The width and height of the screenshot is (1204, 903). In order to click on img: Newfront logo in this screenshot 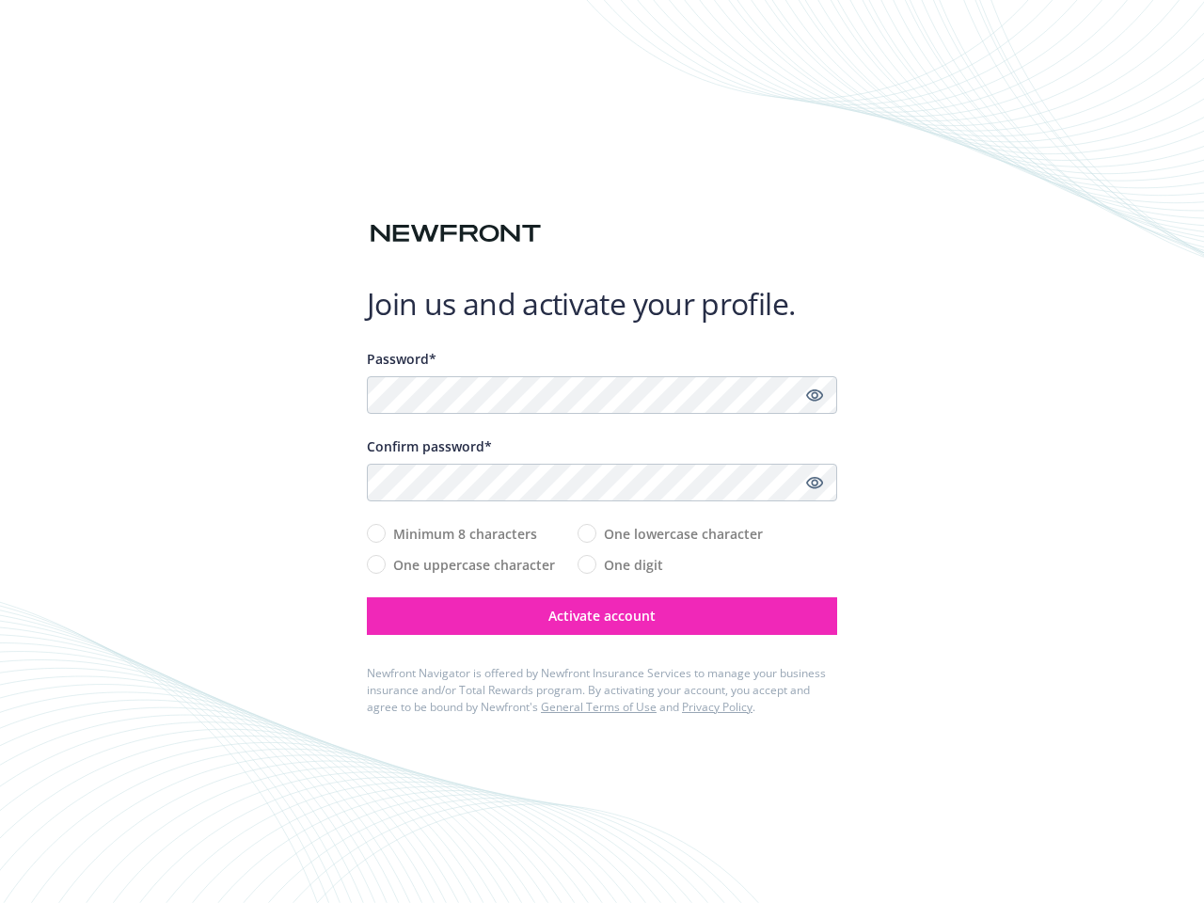, I will do `click(455, 233)`.